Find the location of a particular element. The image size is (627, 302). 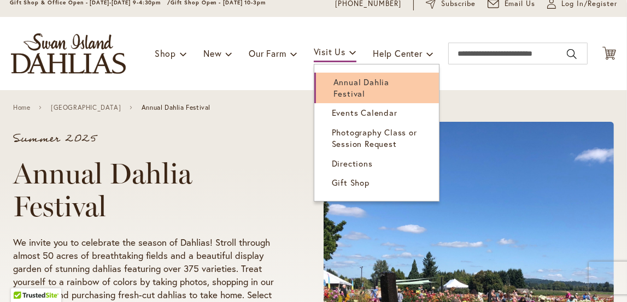

span: Visit Us is located at coordinates (330, 51).